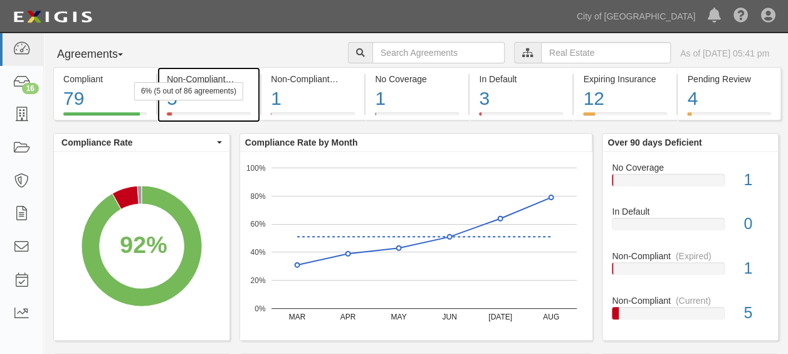 The height and width of the screenshot is (354, 788). Describe the element at coordinates (313, 79) in the screenshot. I see `div: Non-Compliant (Expired)` at that location.